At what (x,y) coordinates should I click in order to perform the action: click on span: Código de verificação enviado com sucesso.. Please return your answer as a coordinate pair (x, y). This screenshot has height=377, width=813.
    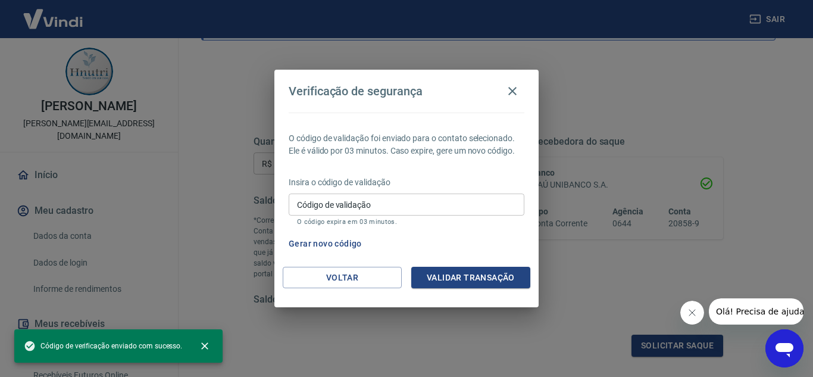
    Looking at the image, I should click on (103, 346).